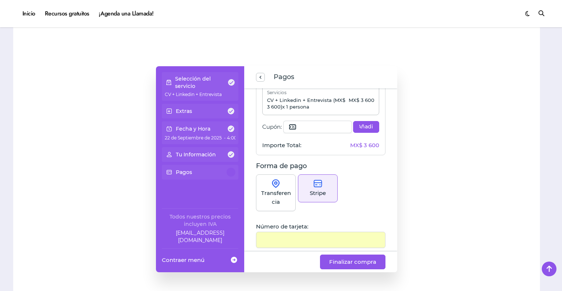  Describe the element at coordinates (196, 154) in the screenshot. I see `p: Tu Información` at that location.